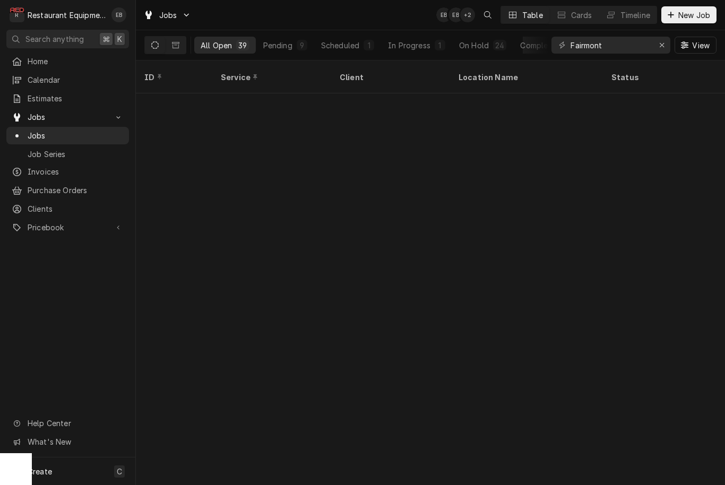 The height and width of the screenshot is (485, 725). Describe the element at coordinates (119, 39) in the screenshot. I see `span: K` at that location.